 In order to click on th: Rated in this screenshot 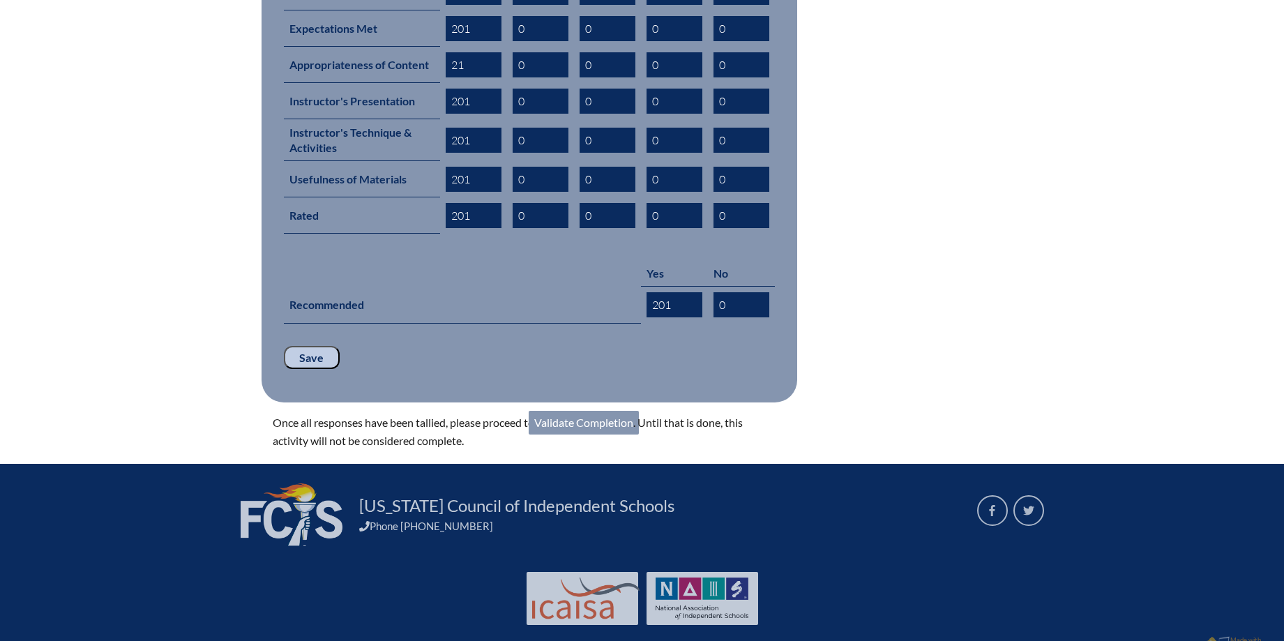, I will do `click(362, 216)`.